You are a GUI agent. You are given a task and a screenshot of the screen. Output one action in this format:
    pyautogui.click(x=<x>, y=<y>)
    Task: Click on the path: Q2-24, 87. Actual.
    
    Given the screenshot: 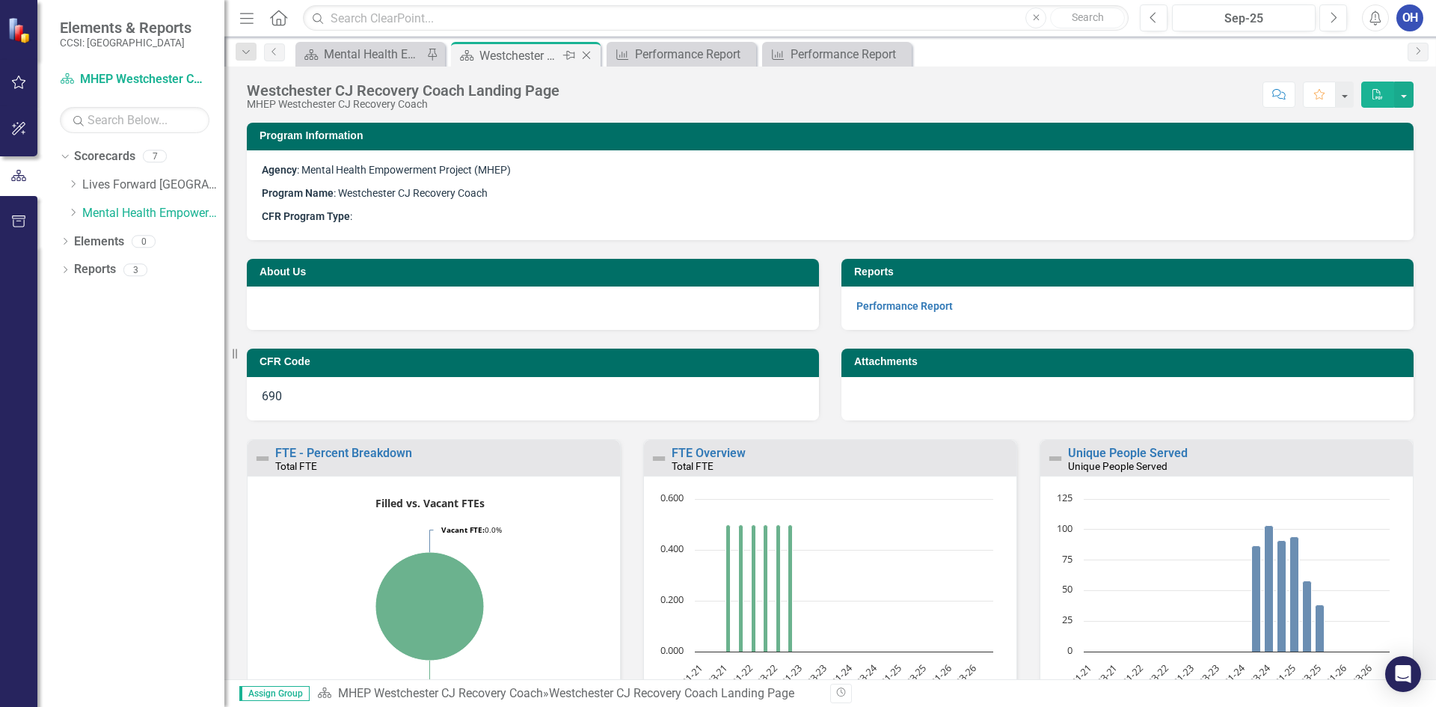 What is the action you would take?
    pyautogui.click(x=1255, y=599)
    